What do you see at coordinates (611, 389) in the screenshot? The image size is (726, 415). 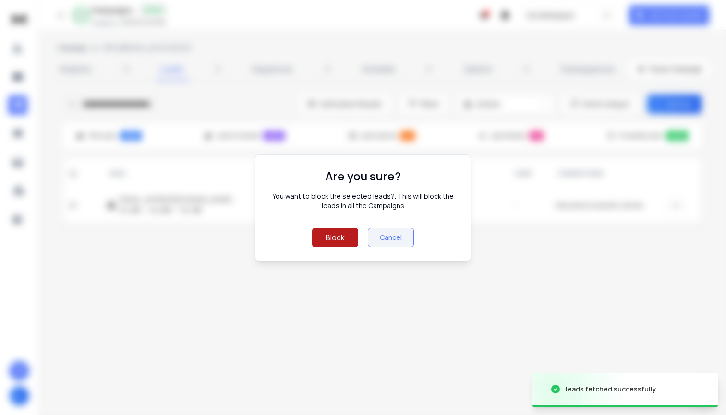 I see `div: leads fetched successfully.` at bounding box center [611, 389].